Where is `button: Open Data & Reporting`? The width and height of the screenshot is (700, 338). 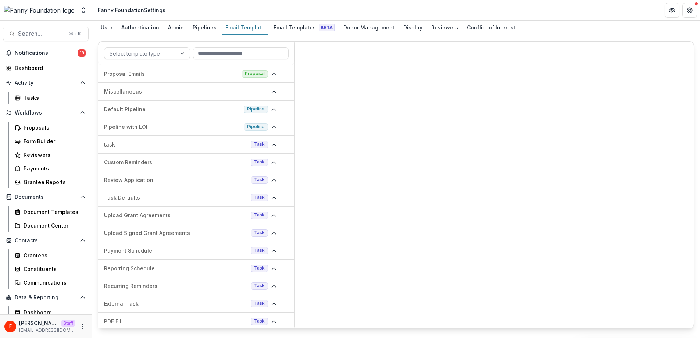 button: Open Data & Reporting is located at coordinates (46, 297).